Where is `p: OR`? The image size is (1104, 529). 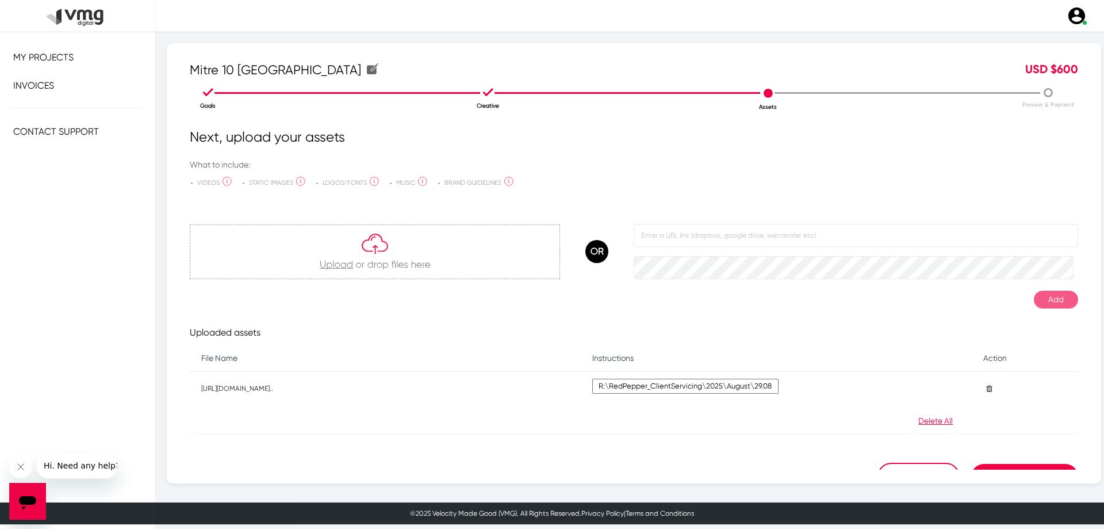 p: OR is located at coordinates (597, 251).